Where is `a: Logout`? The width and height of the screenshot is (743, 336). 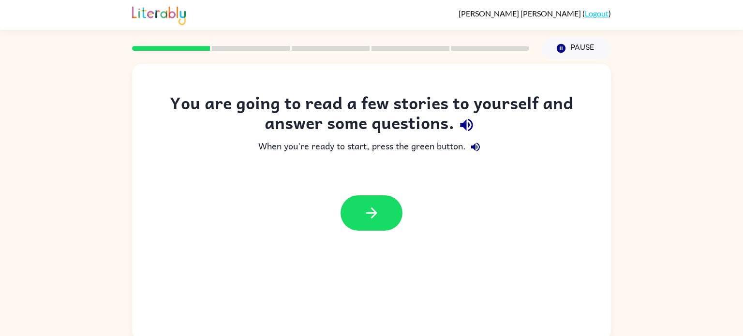 a: Logout is located at coordinates (596, 13).